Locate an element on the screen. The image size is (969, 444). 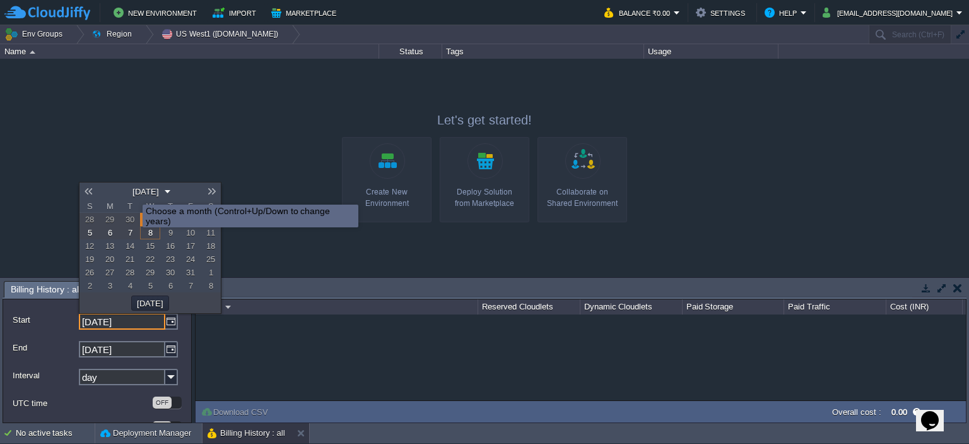
a: 16 is located at coordinates (170, 245).